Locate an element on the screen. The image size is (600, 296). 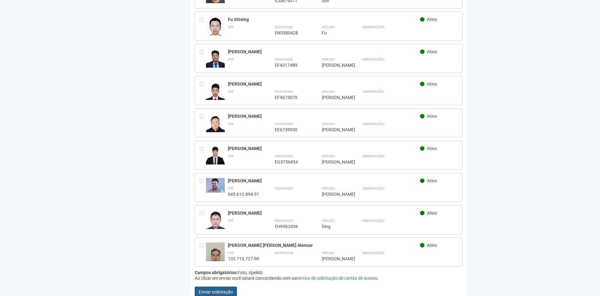
strong: Campos obrigatórios: is located at coordinates (216, 272).